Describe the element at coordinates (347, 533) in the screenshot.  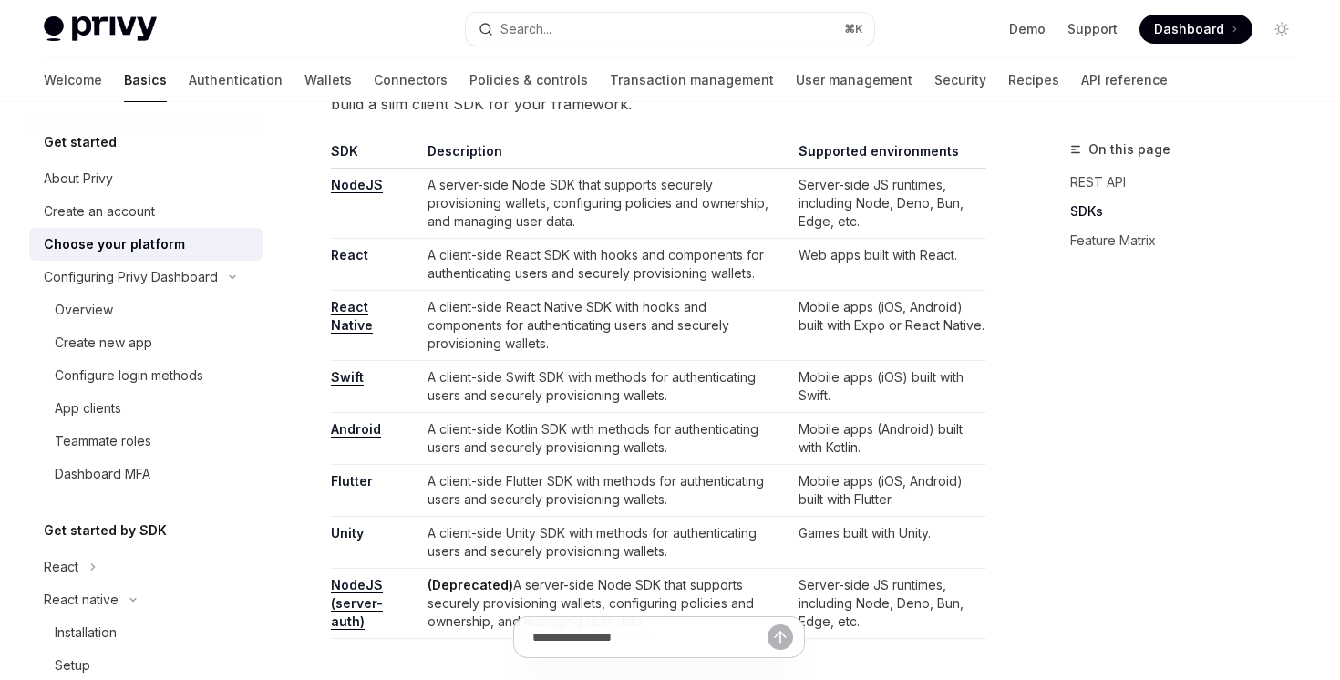
I see `a: Unity` at that location.